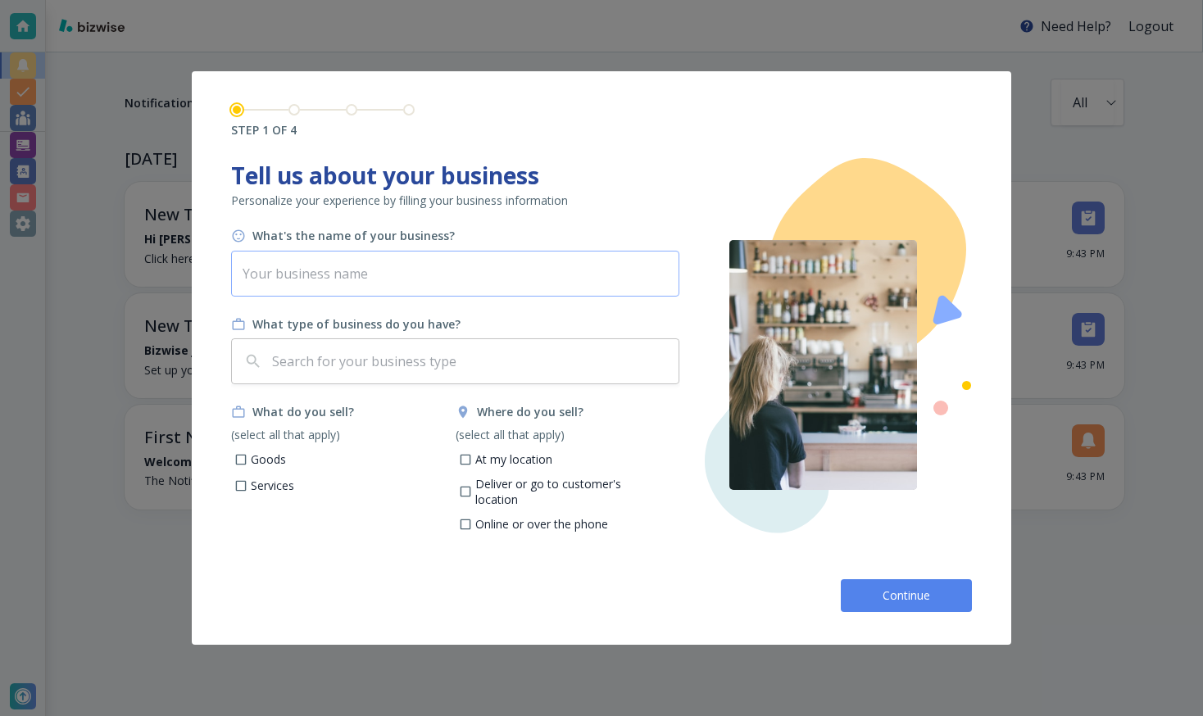 The height and width of the screenshot is (716, 1203). What do you see at coordinates (906, 596) in the screenshot?
I see `span: Continue` at bounding box center [906, 596].